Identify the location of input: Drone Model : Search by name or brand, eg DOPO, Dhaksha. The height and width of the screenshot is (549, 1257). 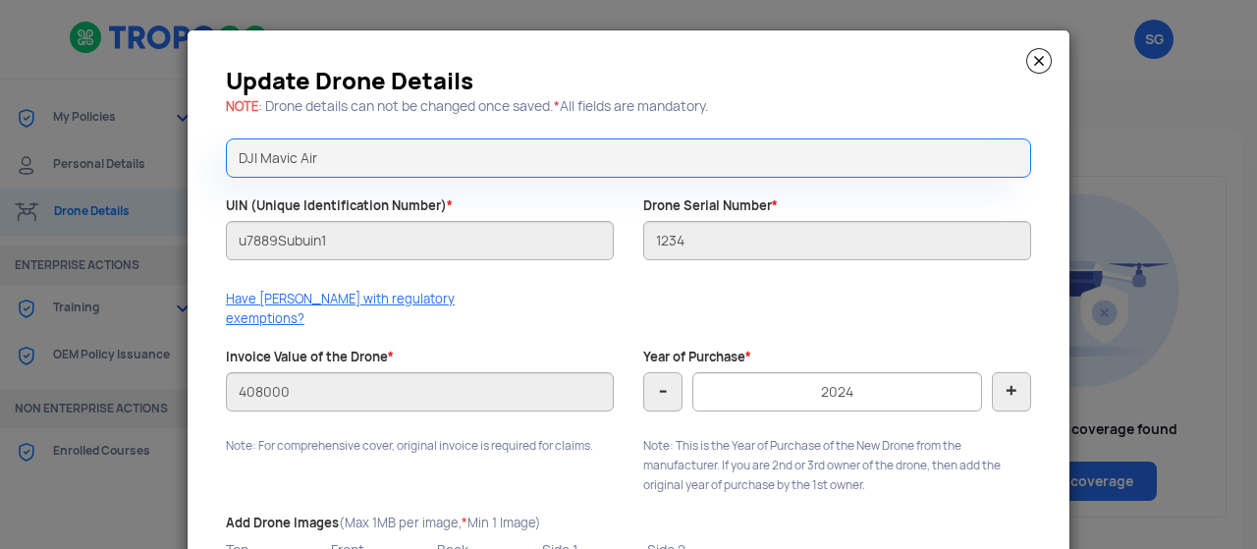
(629, 158).